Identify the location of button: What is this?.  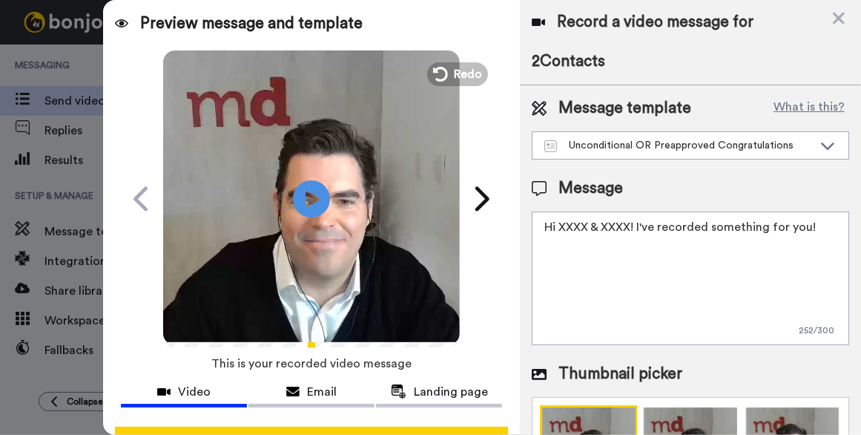
(809, 108).